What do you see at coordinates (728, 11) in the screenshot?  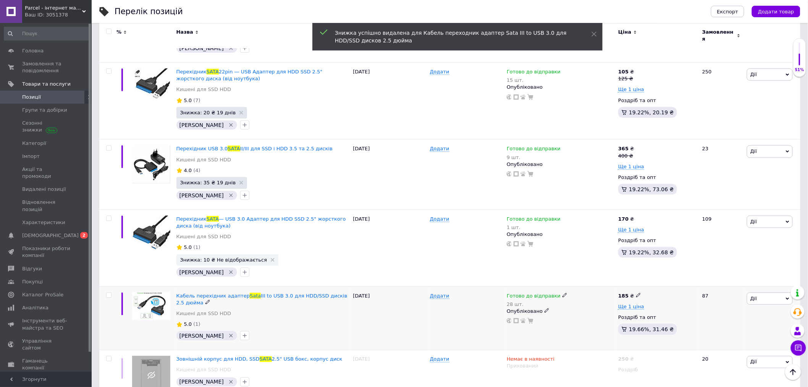 I see `button: Експорт` at bounding box center [728, 11].